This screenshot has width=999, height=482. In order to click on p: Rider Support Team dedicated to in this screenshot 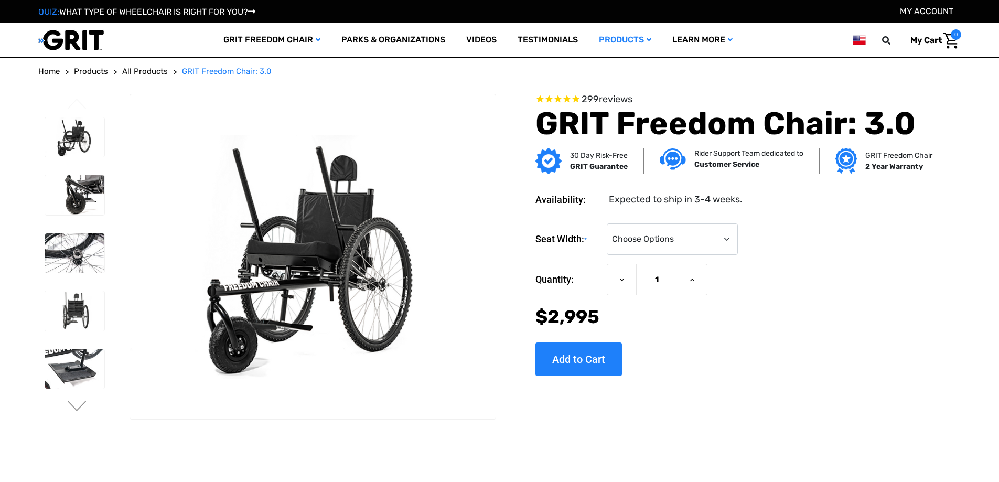, I will do `click(749, 153)`.